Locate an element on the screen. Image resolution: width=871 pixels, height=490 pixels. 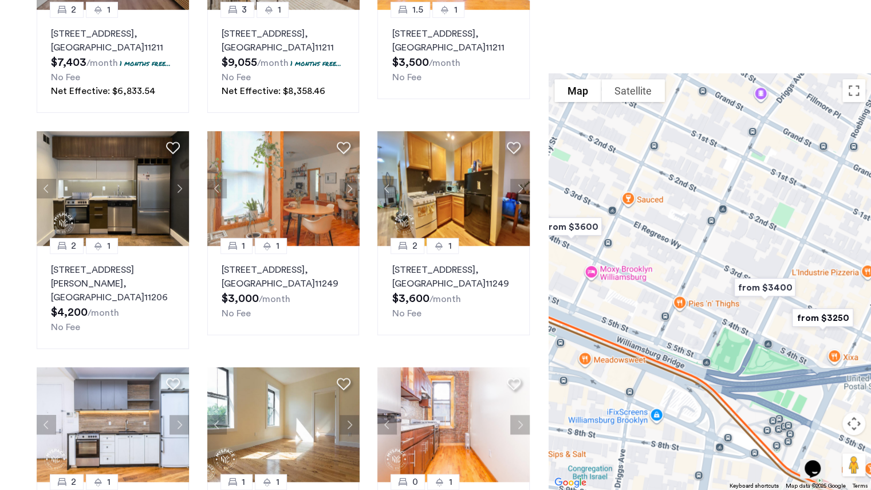
span: 1.5 is located at coordinates (417, 10).